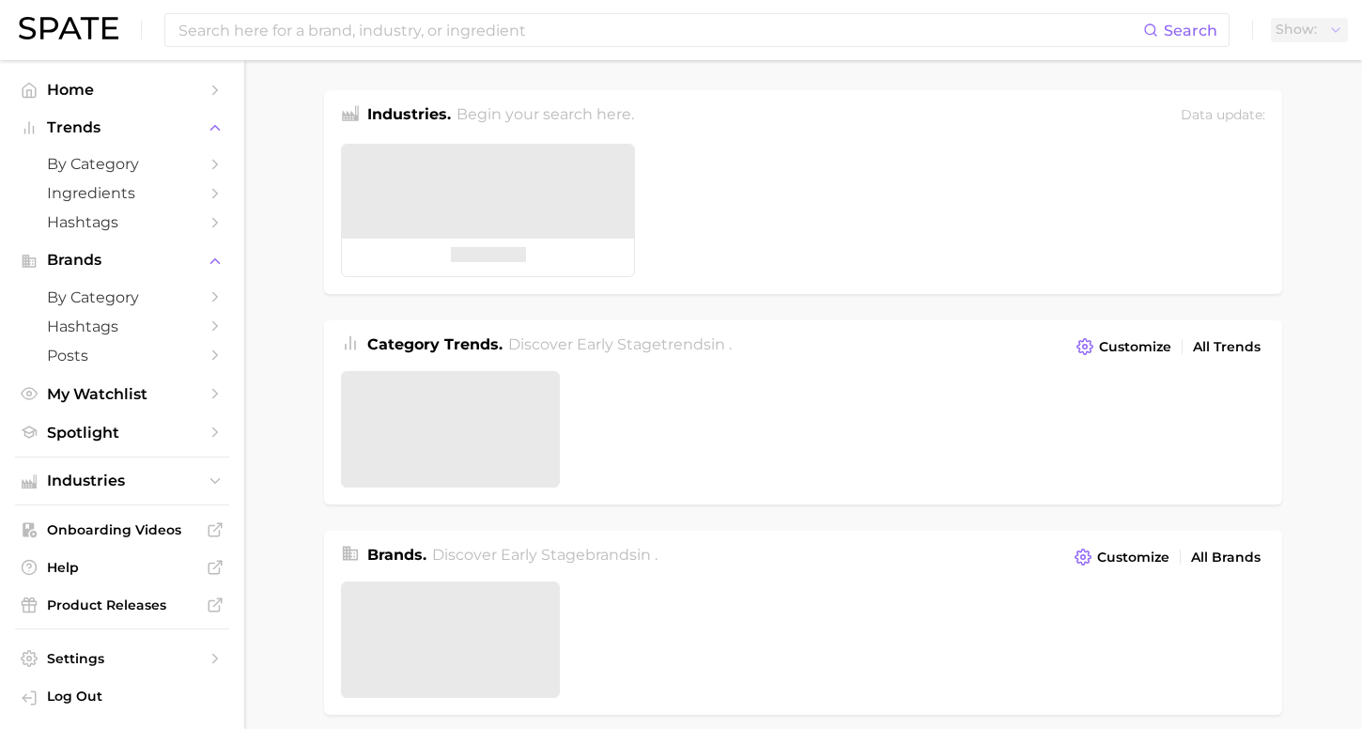 This screenshot has height=729, width=1362. What do you see at coordinates (122, 128) in the screenshot?
I see `span: Trends` at bounding box center [122, 128].